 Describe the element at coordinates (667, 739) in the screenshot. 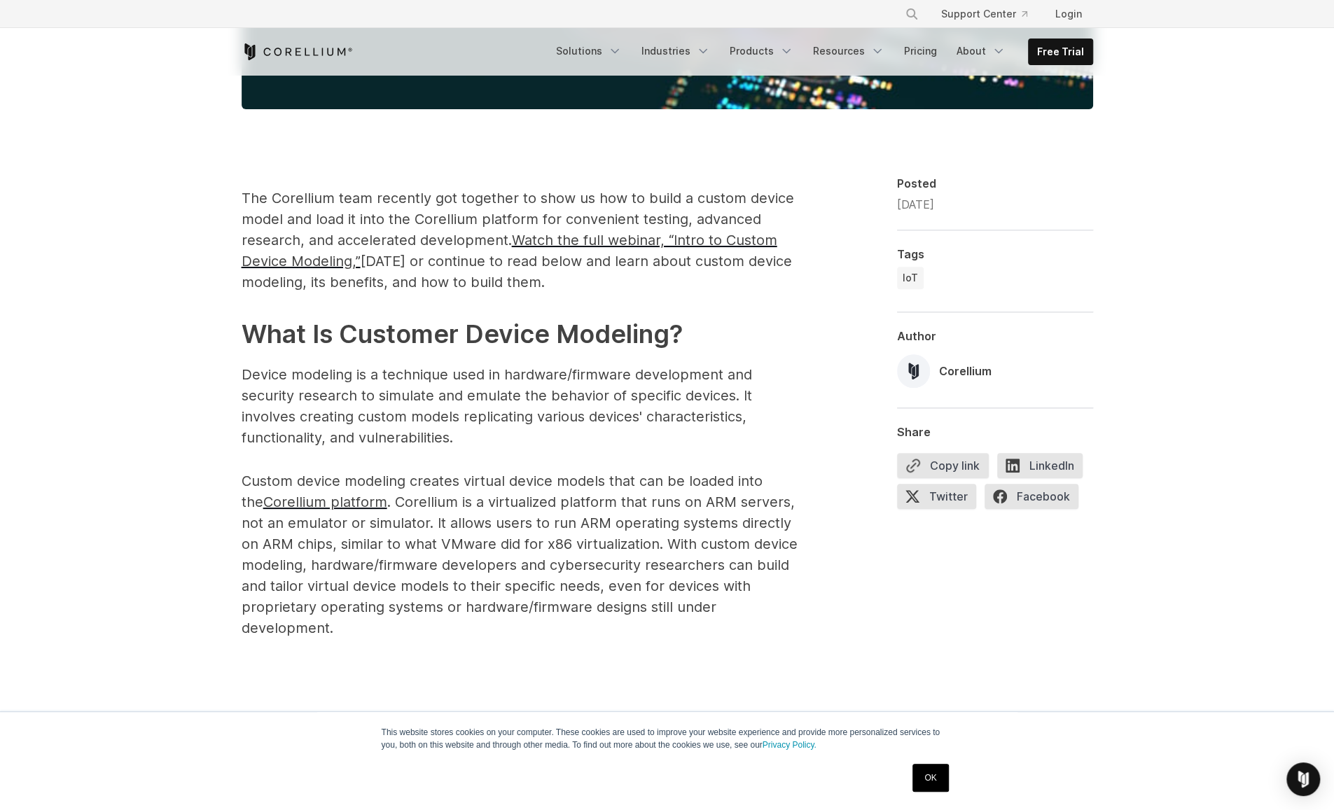

I see `p: This website stores cookies on your computer. These cookies are used to improve your website expe...` at that location.